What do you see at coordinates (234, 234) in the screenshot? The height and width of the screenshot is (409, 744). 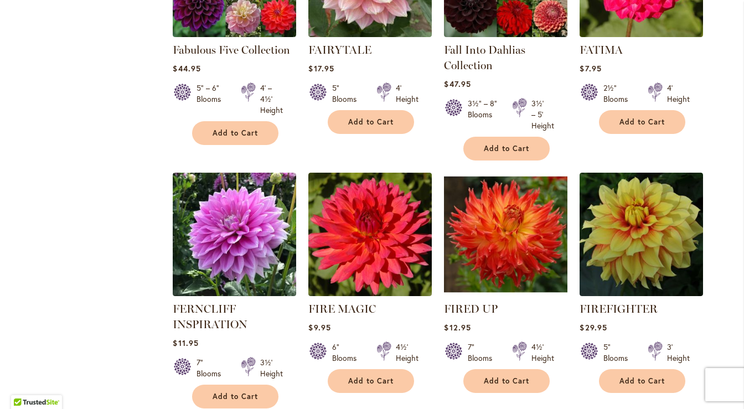 I see `img: Ferncliff Inspiration` at bounding box center [234, 234].